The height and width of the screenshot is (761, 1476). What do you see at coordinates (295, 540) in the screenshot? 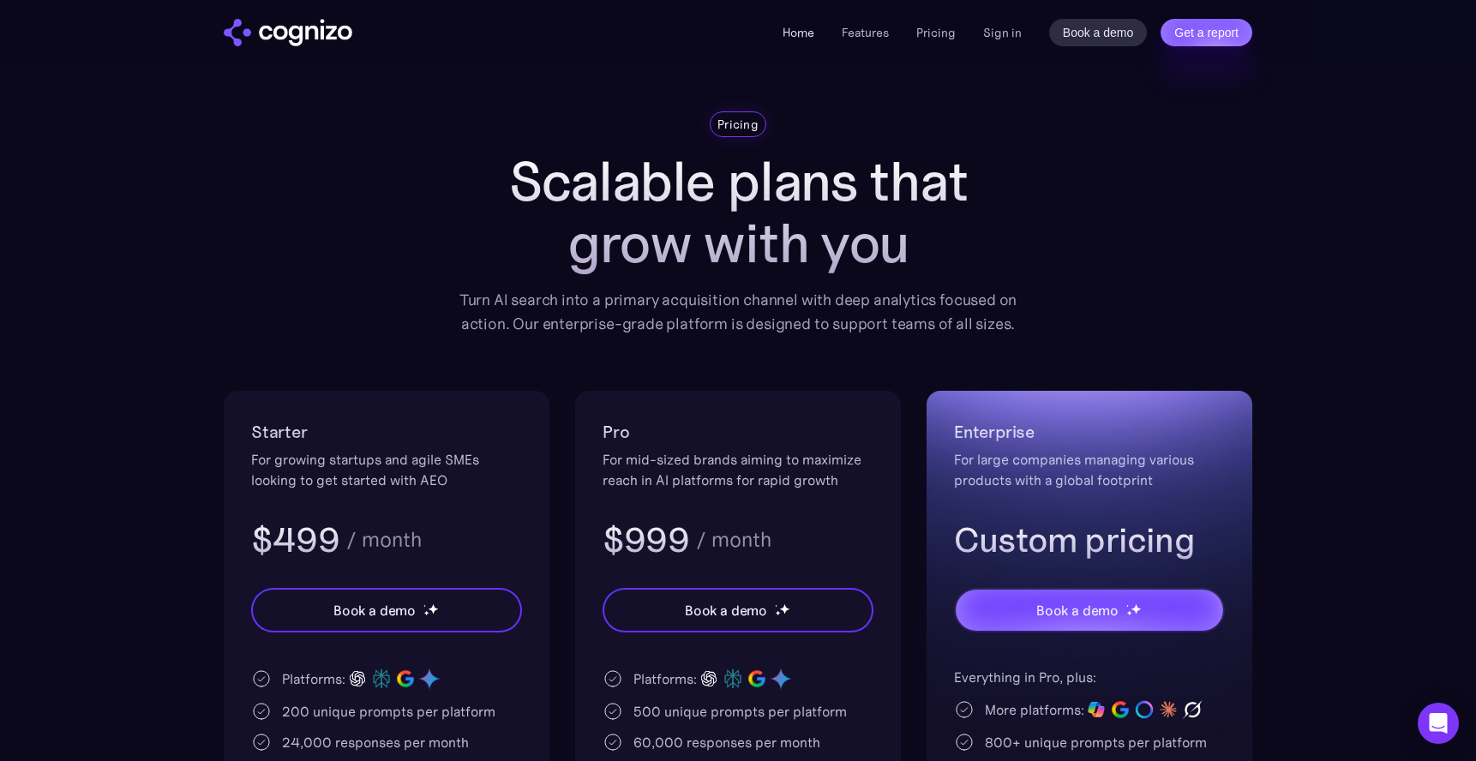
I see `h3: $499` at bounding box center [295, 540].